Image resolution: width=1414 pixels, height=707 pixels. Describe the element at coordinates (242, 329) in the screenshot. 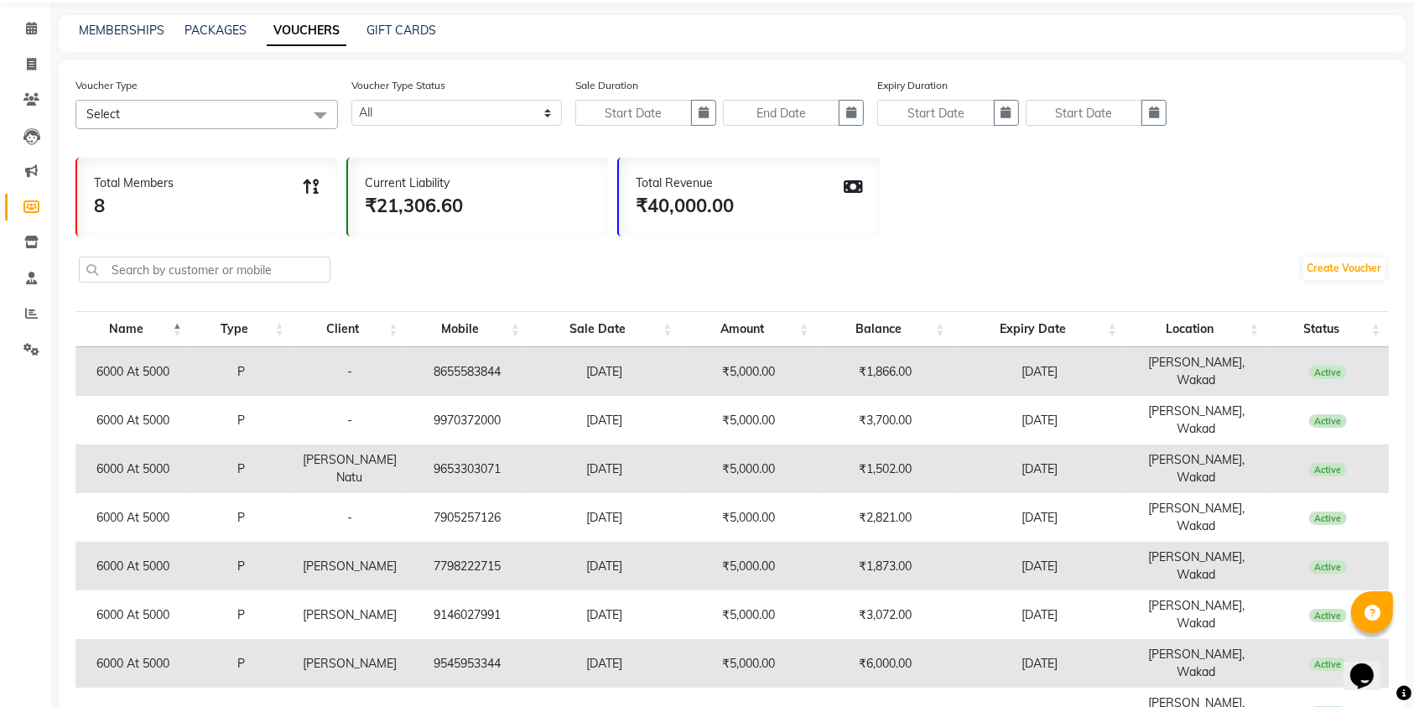

I see `th: Type: activate to sort column ascending` at that location.